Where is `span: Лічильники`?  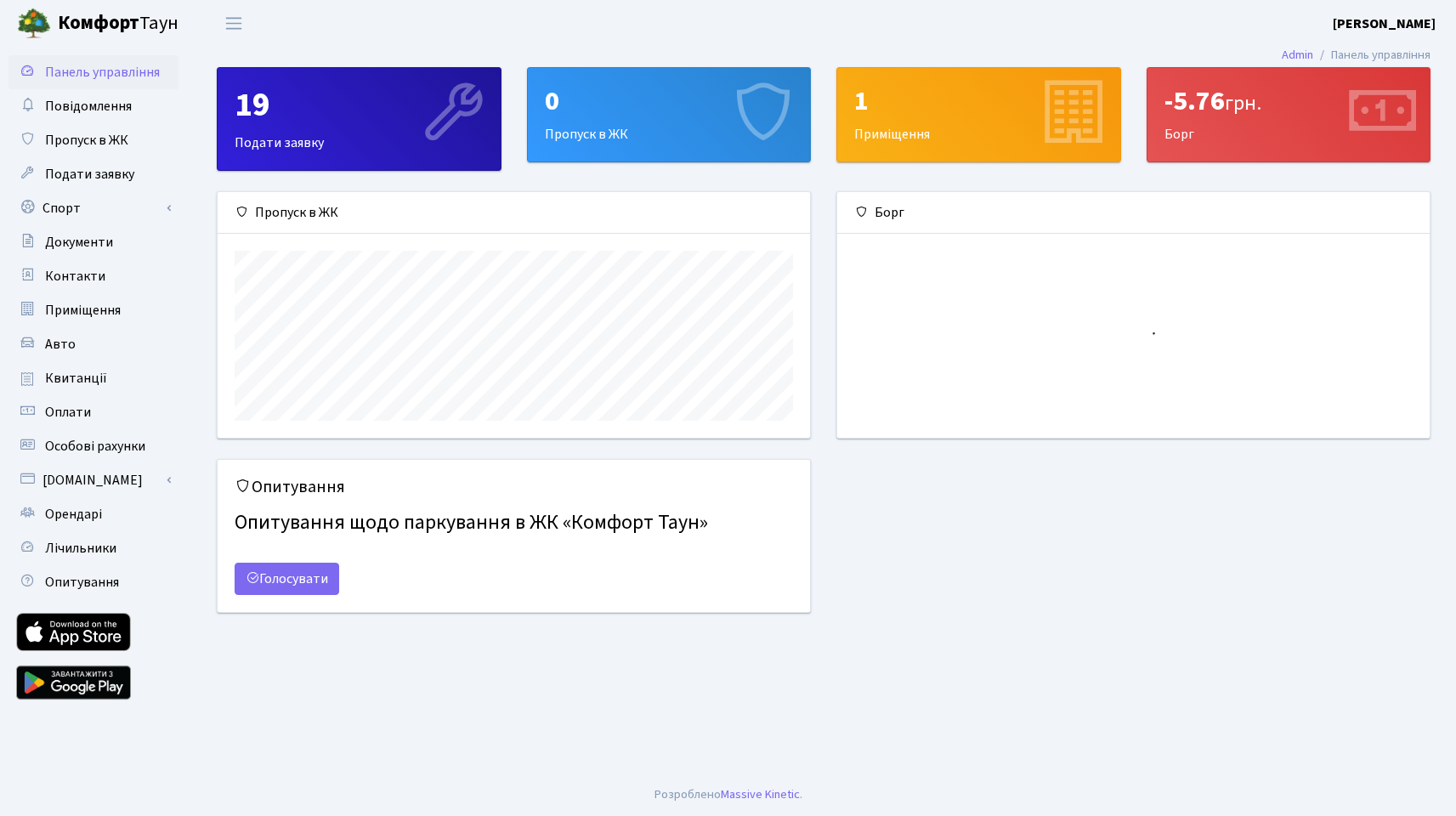
span: Лічильники is located at coordinates (81, 548).